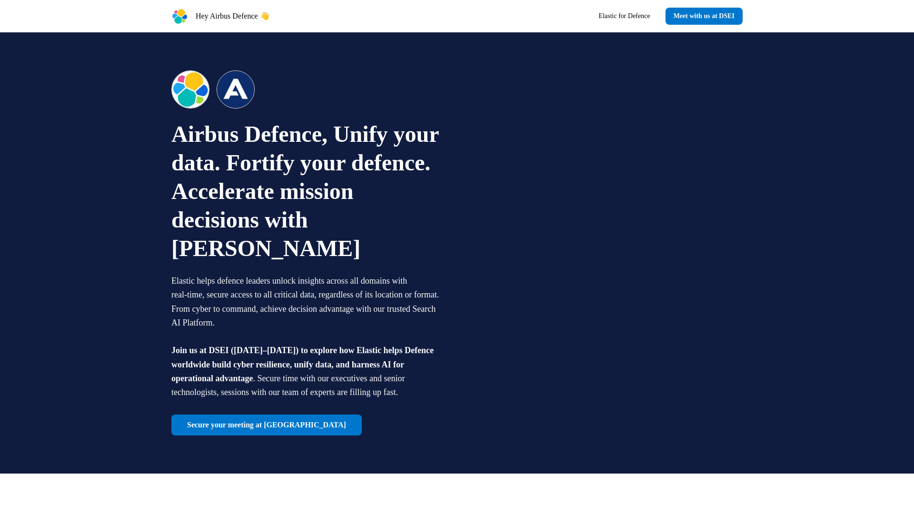 The height and width of the screenshot is (514, 914). I want to click on a: Elastic for Defence, so click(625, 16).